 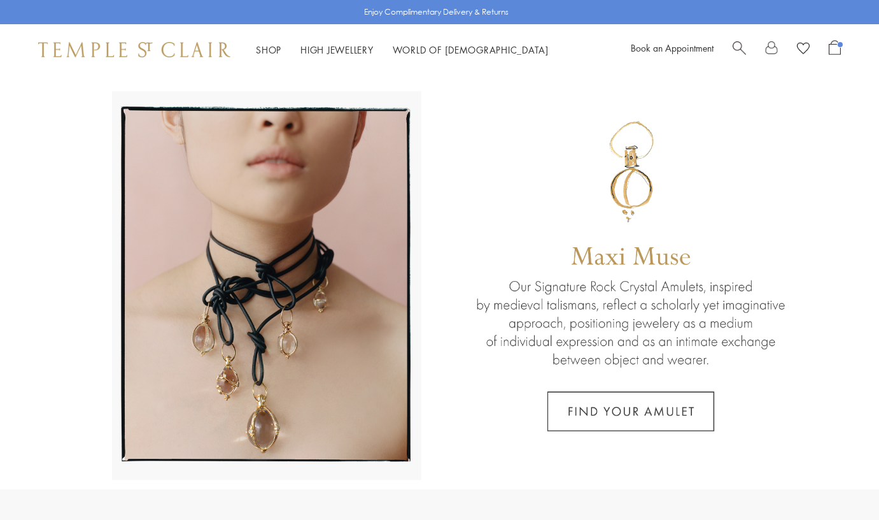 I want to click on a: Book an Appointment, so click(x=672, y=48).